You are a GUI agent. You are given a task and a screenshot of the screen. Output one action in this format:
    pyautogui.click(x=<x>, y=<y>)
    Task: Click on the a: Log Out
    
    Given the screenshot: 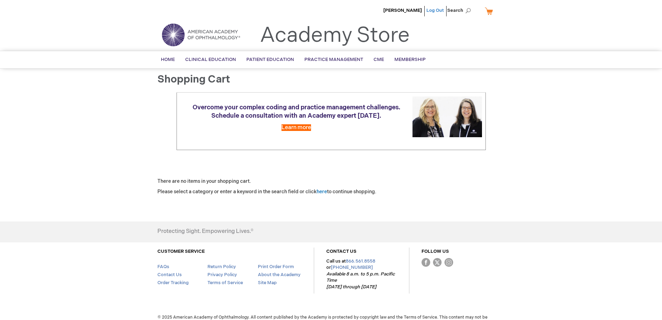 What is the action you would take?
    pyautogui.click(x=435, y=10)
    